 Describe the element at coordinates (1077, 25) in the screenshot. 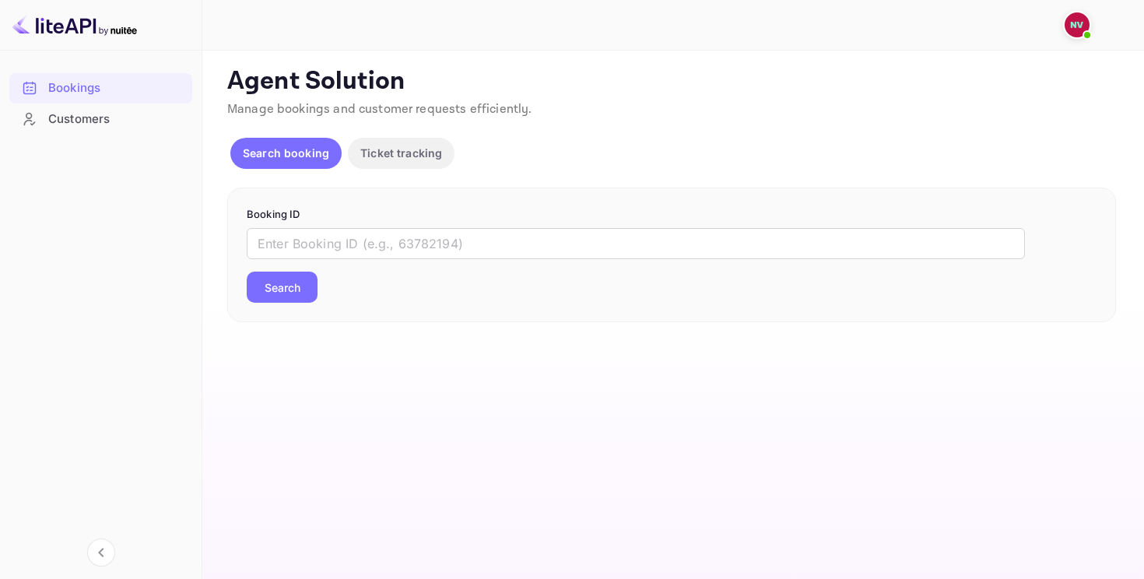

I see `img: Nicholas Valbusa` at that location.